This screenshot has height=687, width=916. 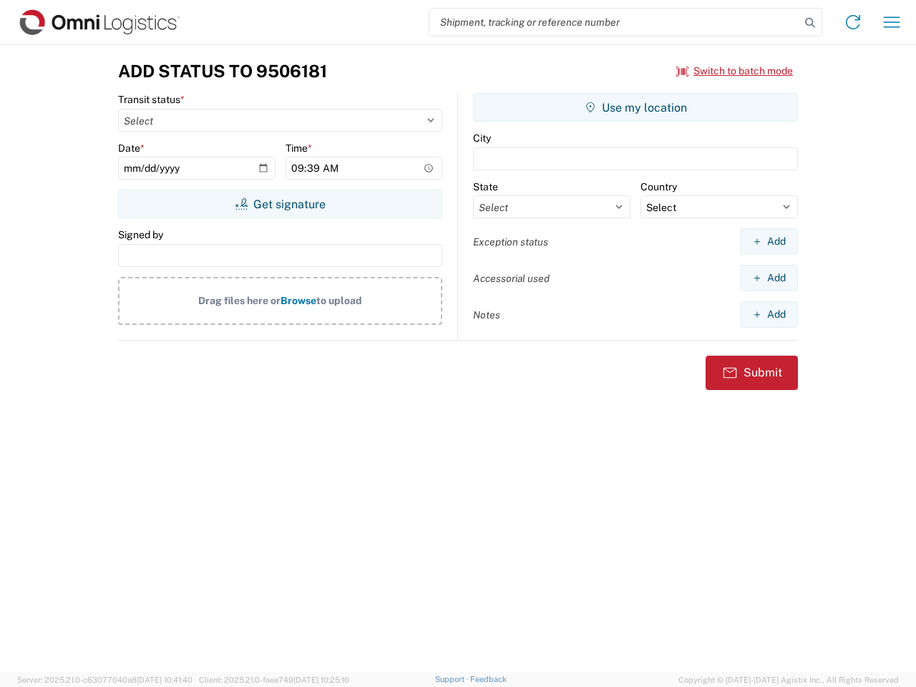 I want to click on label: Signed by, so click(x=140, y=235).